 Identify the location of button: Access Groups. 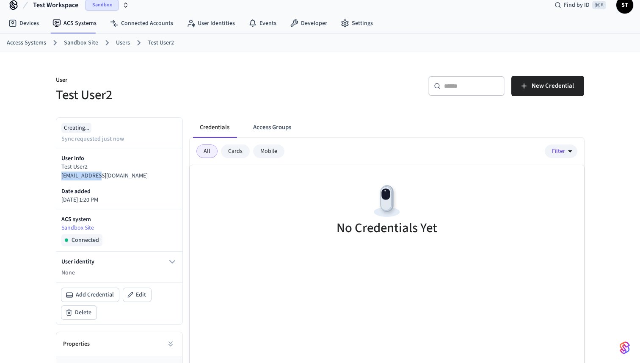
(272, 127).